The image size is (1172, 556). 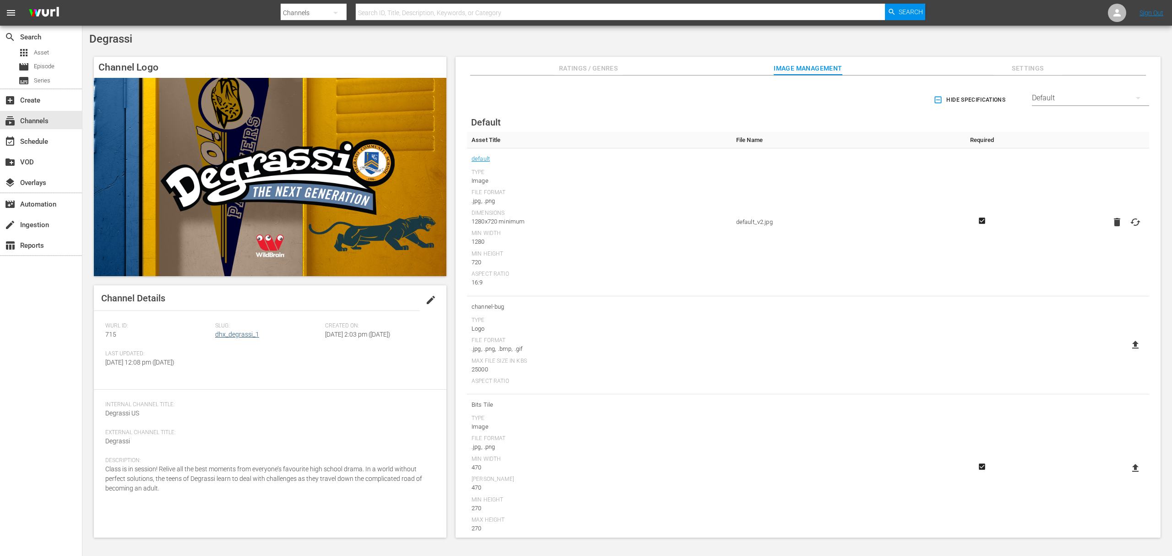 What do you see at coordinates (599, 520) in the screenshot?
I see `div: Max Height` at bounding box center [599, 520].